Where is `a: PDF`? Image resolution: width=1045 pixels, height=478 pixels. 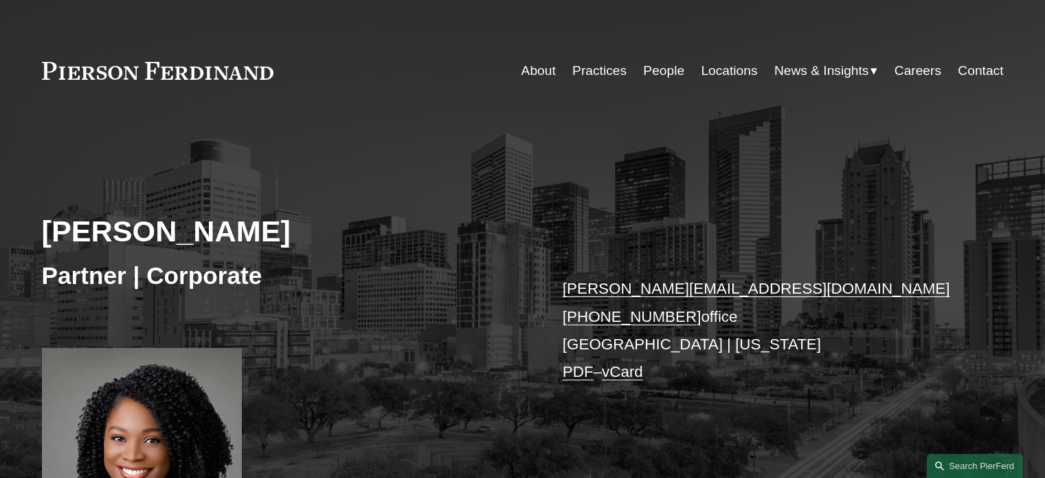
a: PDF is located at coordinates (578, 371).